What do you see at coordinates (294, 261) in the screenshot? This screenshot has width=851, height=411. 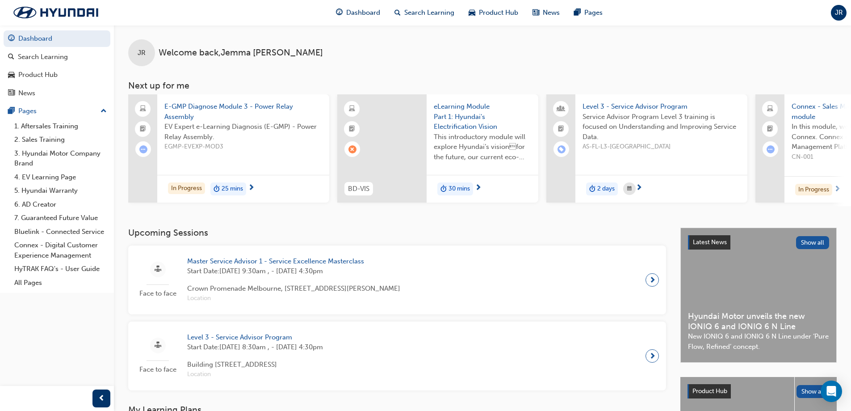 I see `span: Master Service Advisor 1 - Service Excellence Masterclass` at bounding box center [294, 261].